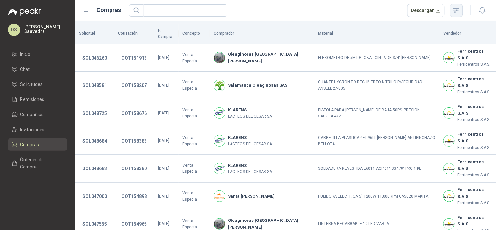 This screenshot has width=496, height=230. I want to click on button: COT154898, so click(134, 196).